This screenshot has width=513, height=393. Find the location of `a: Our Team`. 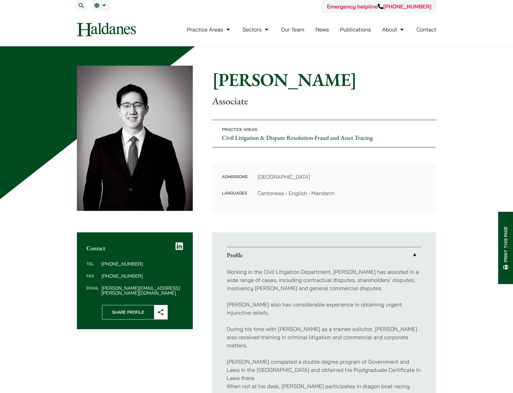

a: Our Team is located at coordinates (293, 29).